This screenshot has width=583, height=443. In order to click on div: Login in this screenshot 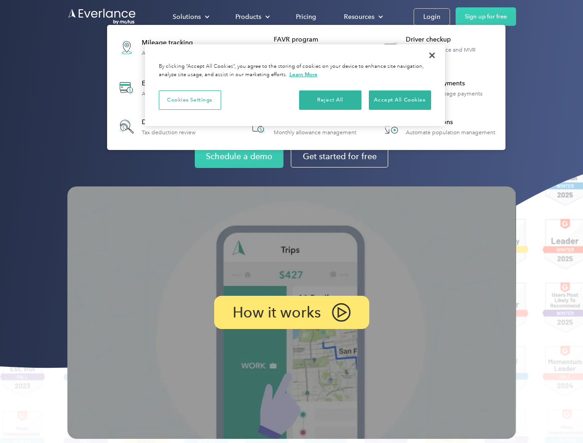, I will do `click(431, 17)`.